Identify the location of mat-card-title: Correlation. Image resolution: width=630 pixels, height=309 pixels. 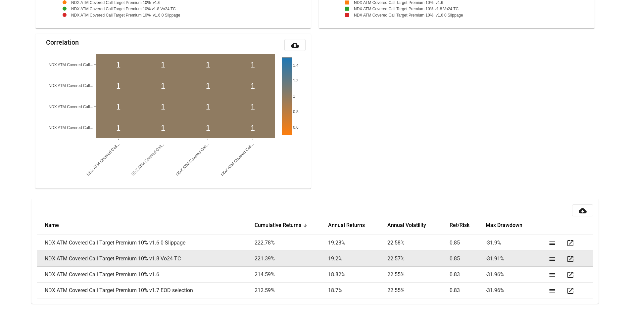
(62, 42).